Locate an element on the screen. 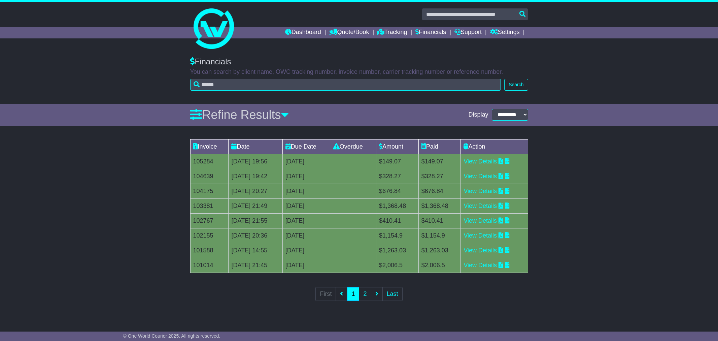 Image resolution: width=718 pixels, height=341 pixels. td: 103381 is located at coordinates (209, 206).